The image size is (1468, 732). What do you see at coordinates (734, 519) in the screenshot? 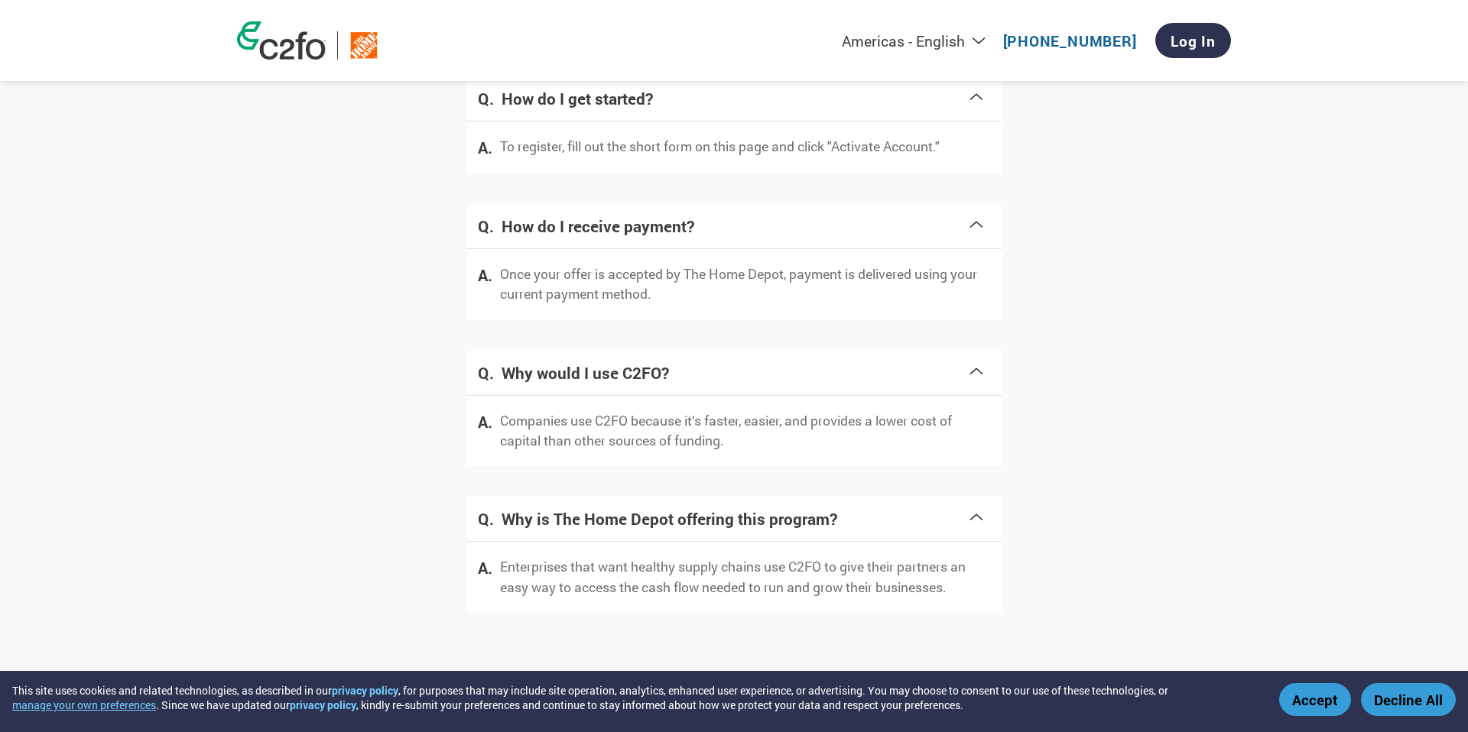
I see `h4: Why is The Home Depot offering this program?` at bounding box center [734, 519].